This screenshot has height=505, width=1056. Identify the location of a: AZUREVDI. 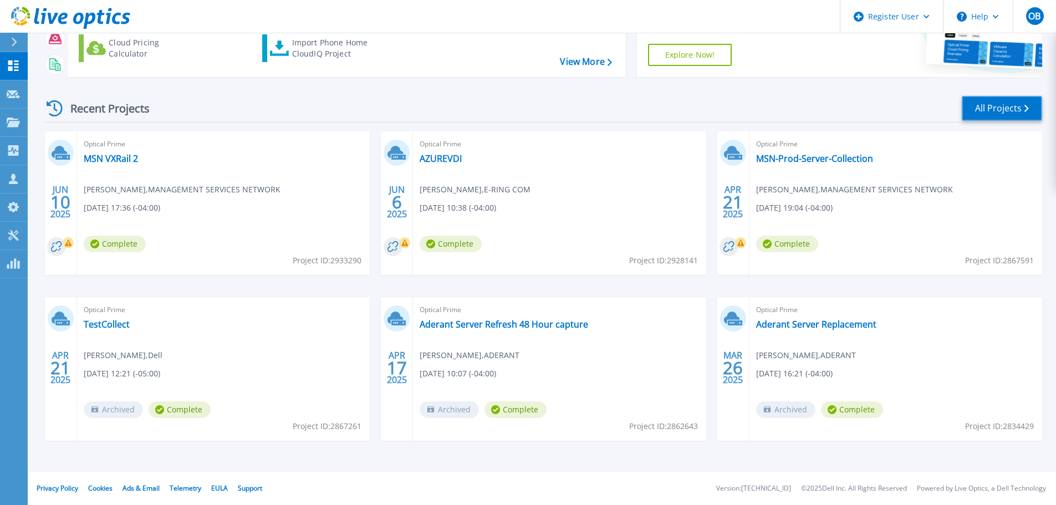
(441, 158).